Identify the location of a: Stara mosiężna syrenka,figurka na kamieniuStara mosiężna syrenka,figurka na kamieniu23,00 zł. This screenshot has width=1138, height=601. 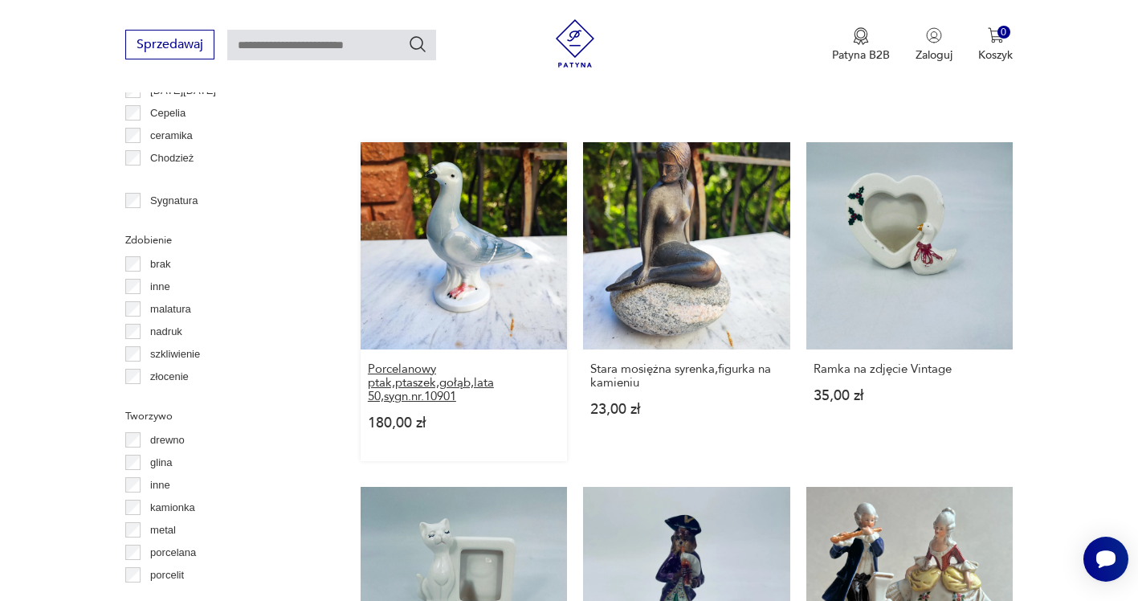
(686, 301).